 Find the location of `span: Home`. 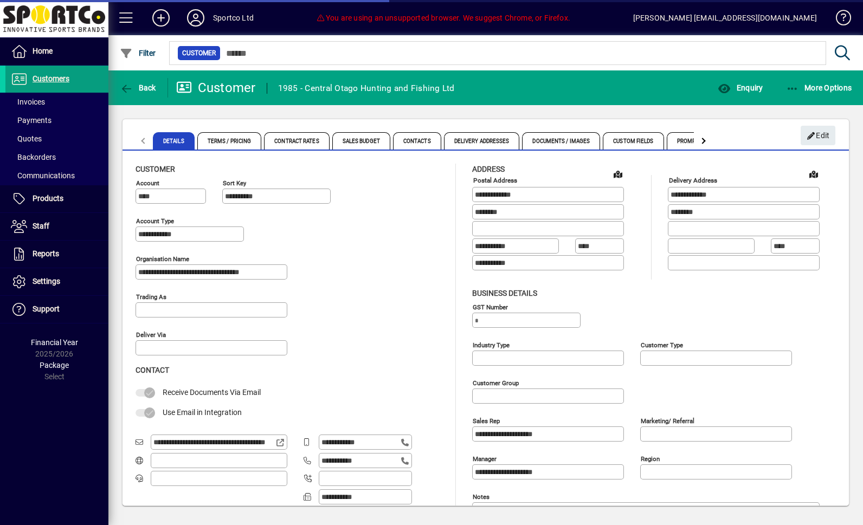

span: Home is located at coordinates (42, 51).